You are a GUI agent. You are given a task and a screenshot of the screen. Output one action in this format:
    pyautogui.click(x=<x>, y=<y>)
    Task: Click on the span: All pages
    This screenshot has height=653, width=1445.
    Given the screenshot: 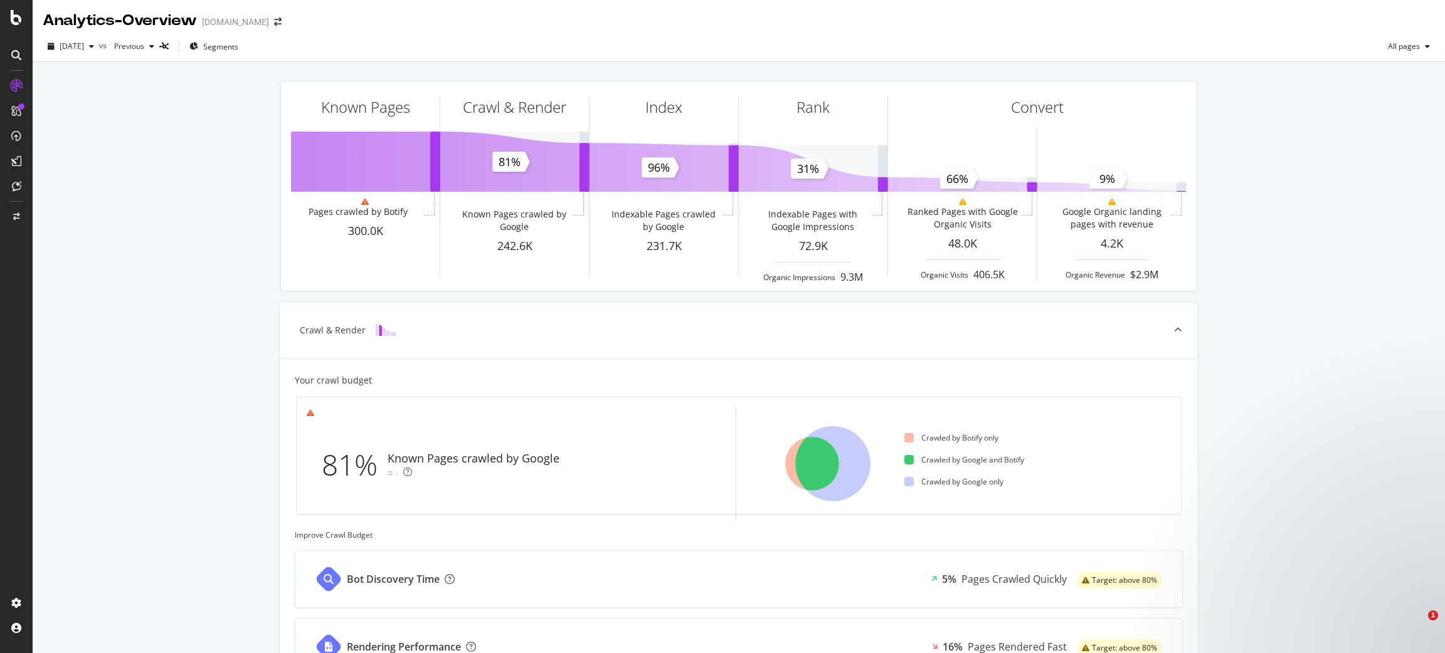 What is the action you would take?
    pyautogui.click(x=1401, y=46)
    